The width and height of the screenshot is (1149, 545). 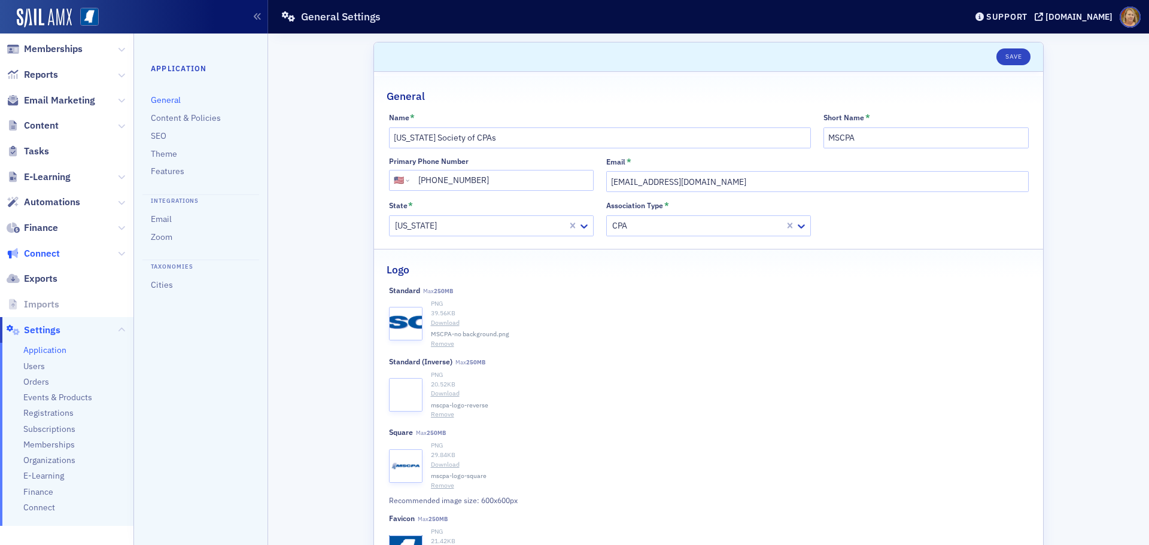 I want to click on span: Imports, so click(x=41, y=305).